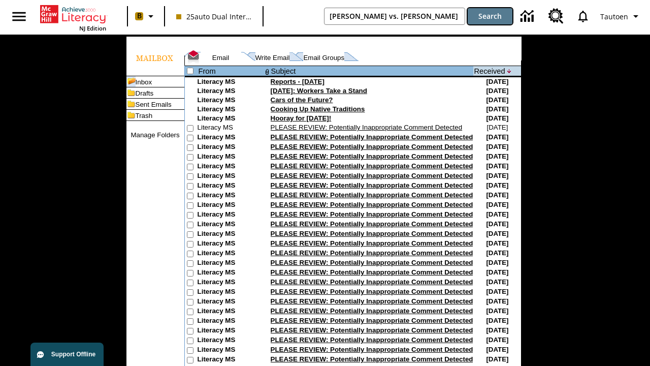 The image size is (650, 366). What do you see at coordinates (155, 135) in the screenshot?
I see `a: Manage Folders` at bounding box center [155, 135].